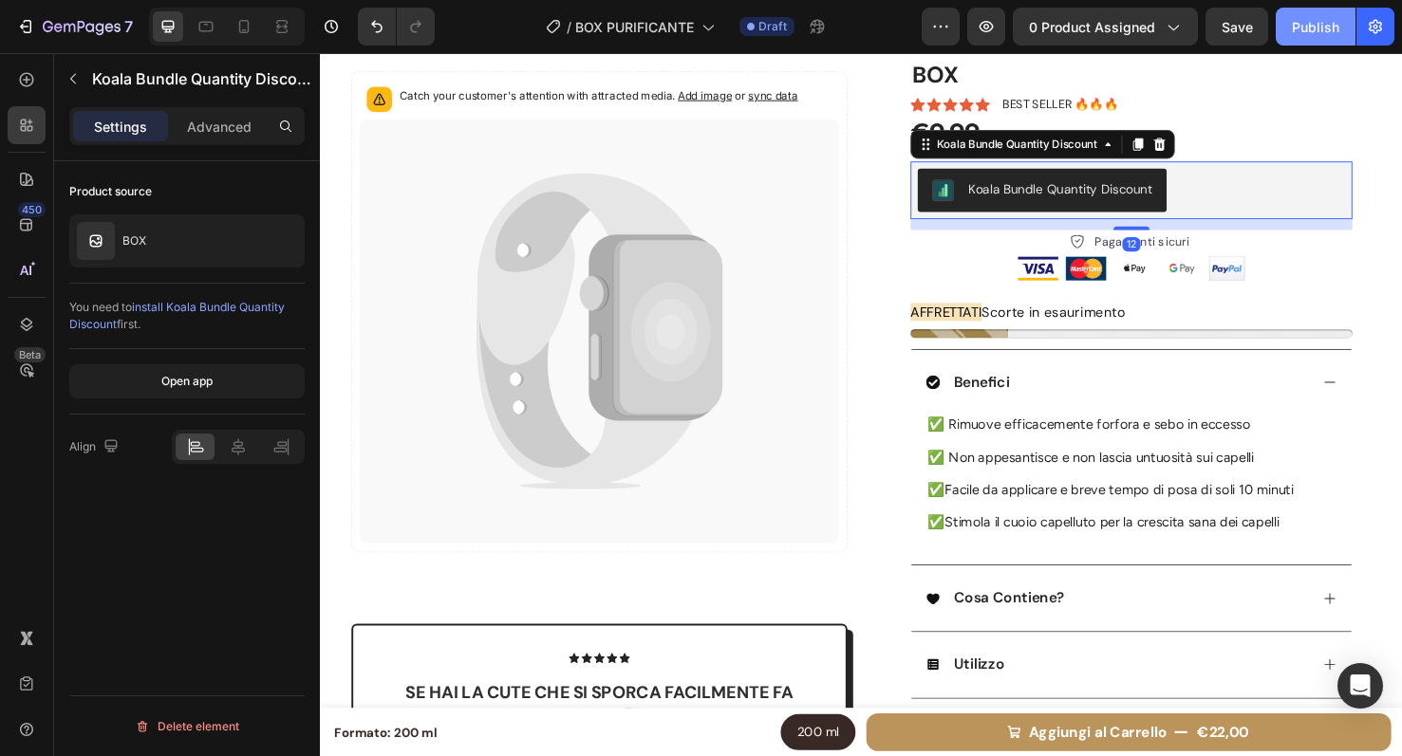 The width and height of the screenshot is (1402, 756). What do you see at coordinates (955, 226) in the screenshot?
I see `img: Screenshot_2025-06-19_at_12.55.47.png` at bounding box center [955, 226].